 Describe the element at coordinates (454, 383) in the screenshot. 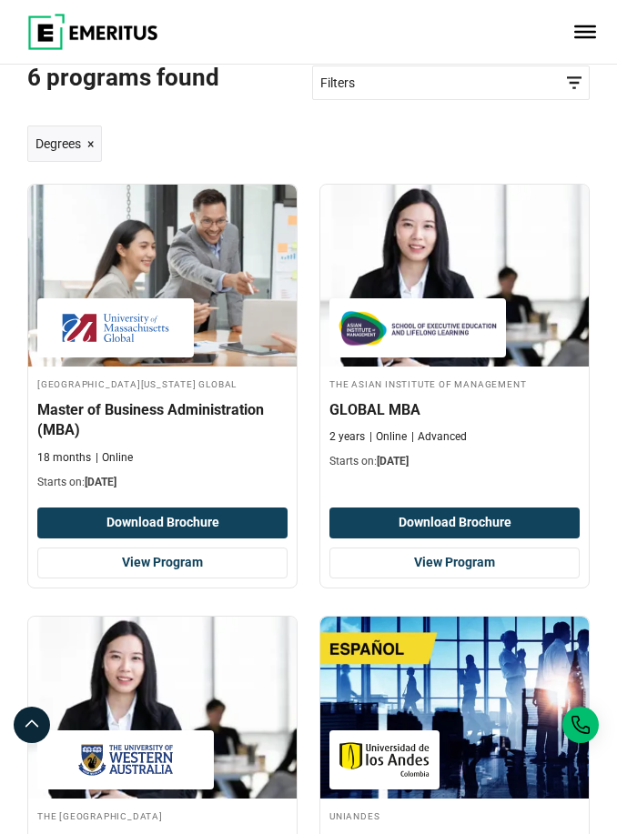

I see `h4: The Asian Institute of Management` at that location.